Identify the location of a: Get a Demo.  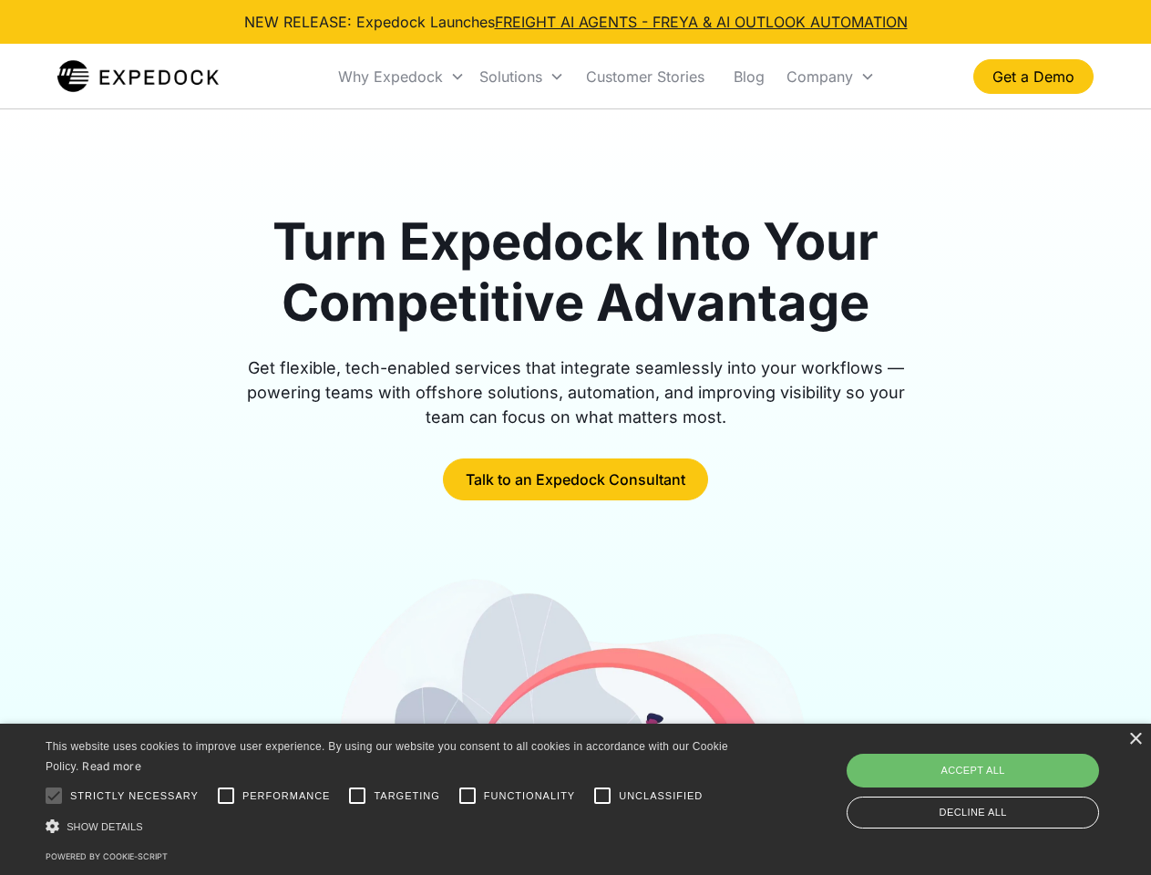
(1034, 77).